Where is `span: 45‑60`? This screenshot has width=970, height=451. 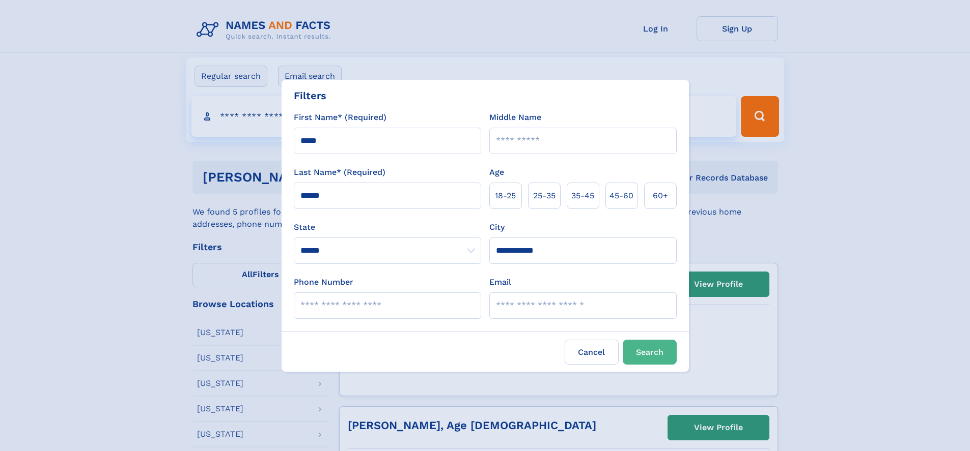 span: 45‑60 is located at coordinates (621, 196).